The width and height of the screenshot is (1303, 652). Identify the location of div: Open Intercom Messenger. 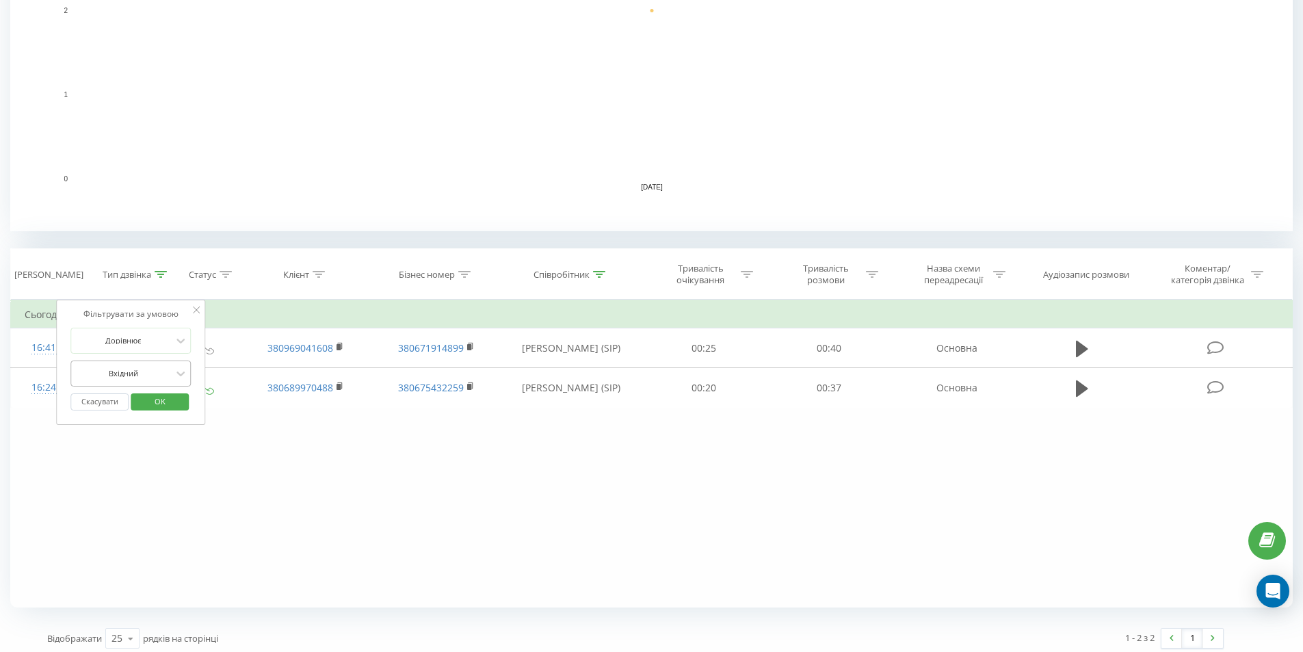
(1273, 591).